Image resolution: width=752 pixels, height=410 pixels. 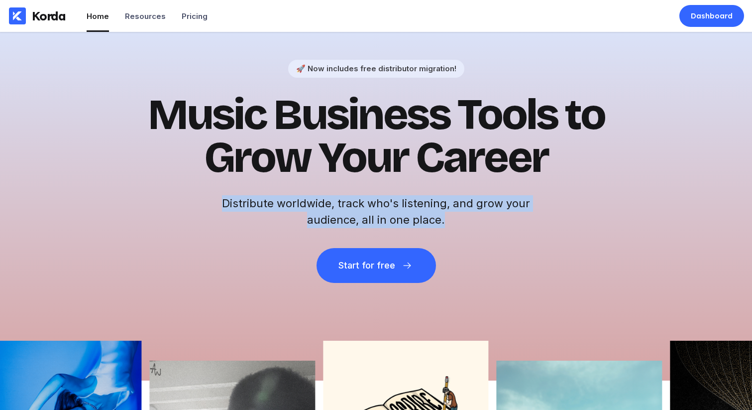 What do you see at coordinates (712, 16) in the screenshot?
I see `a: Dashboard` at bounding box center [712, 16].